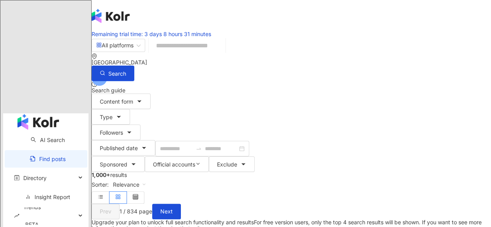 The image size is (491, 227). What do you see at coordinates (123, 148) in the screenshot?
I see `button: Published date` at bounding box center [123, 148].